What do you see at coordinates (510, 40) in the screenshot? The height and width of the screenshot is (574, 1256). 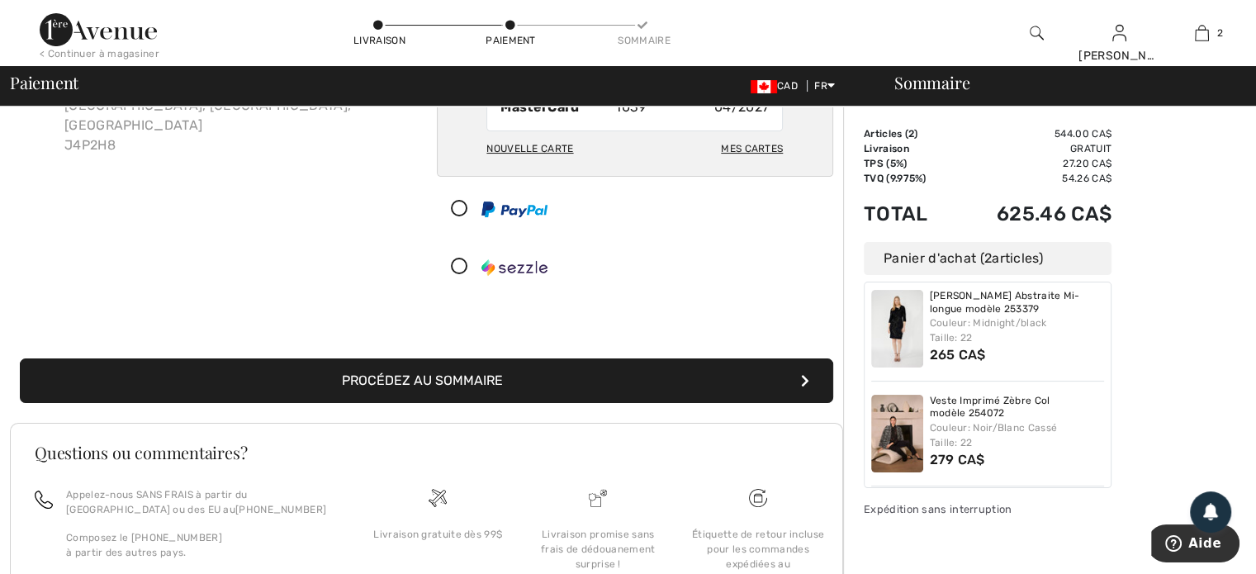 I see `div: Paiement` at bounding box center [510, 40].